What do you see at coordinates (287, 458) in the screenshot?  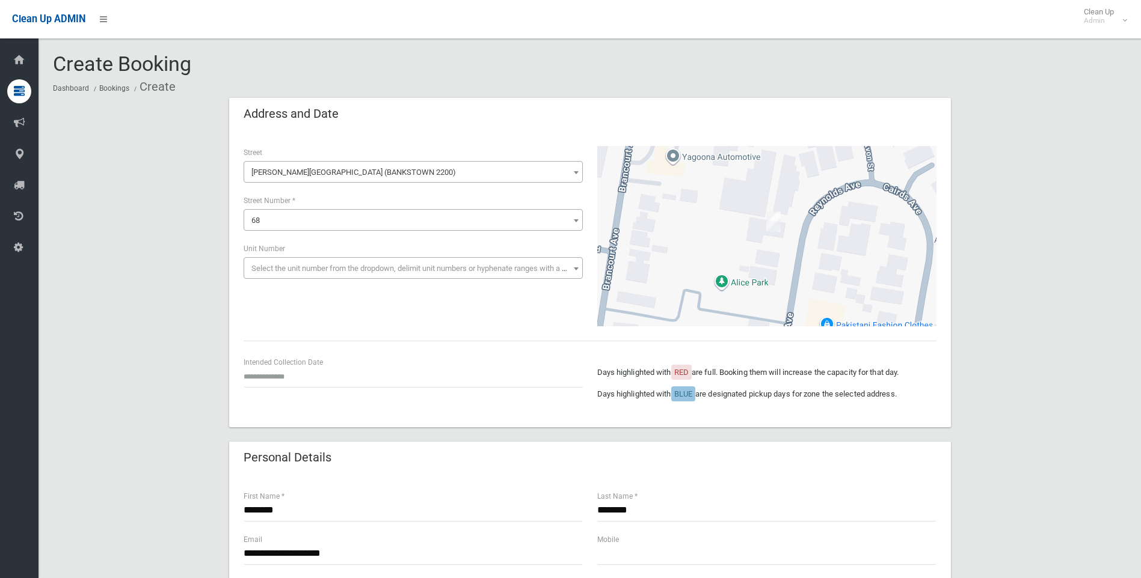 I see `header: Personal Details` at bounding box center [287, 458].